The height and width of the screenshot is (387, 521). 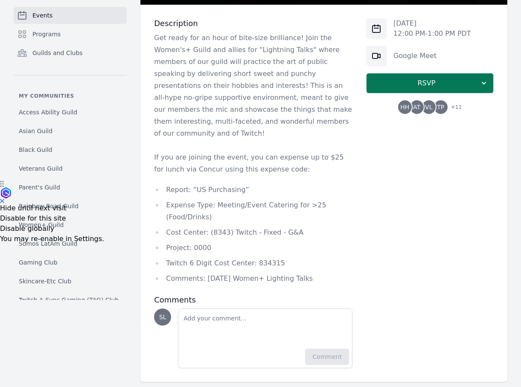 What do you see at coordinates (253, 86) in the screenshot?
I see `p: Get ready for an hour of bite-size brilliance! Join the Women's+ Guild and allies for "Lightning ...` at bounding box center [253, 86].